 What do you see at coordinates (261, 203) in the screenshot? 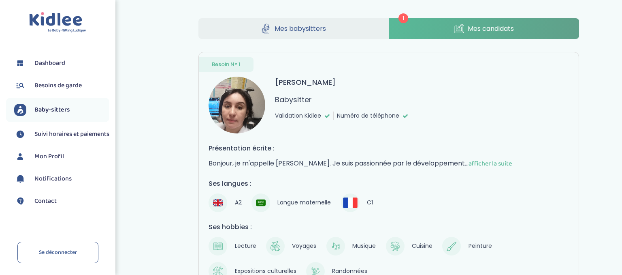
I see `img: Arabe` at bounding box center [261, 203].